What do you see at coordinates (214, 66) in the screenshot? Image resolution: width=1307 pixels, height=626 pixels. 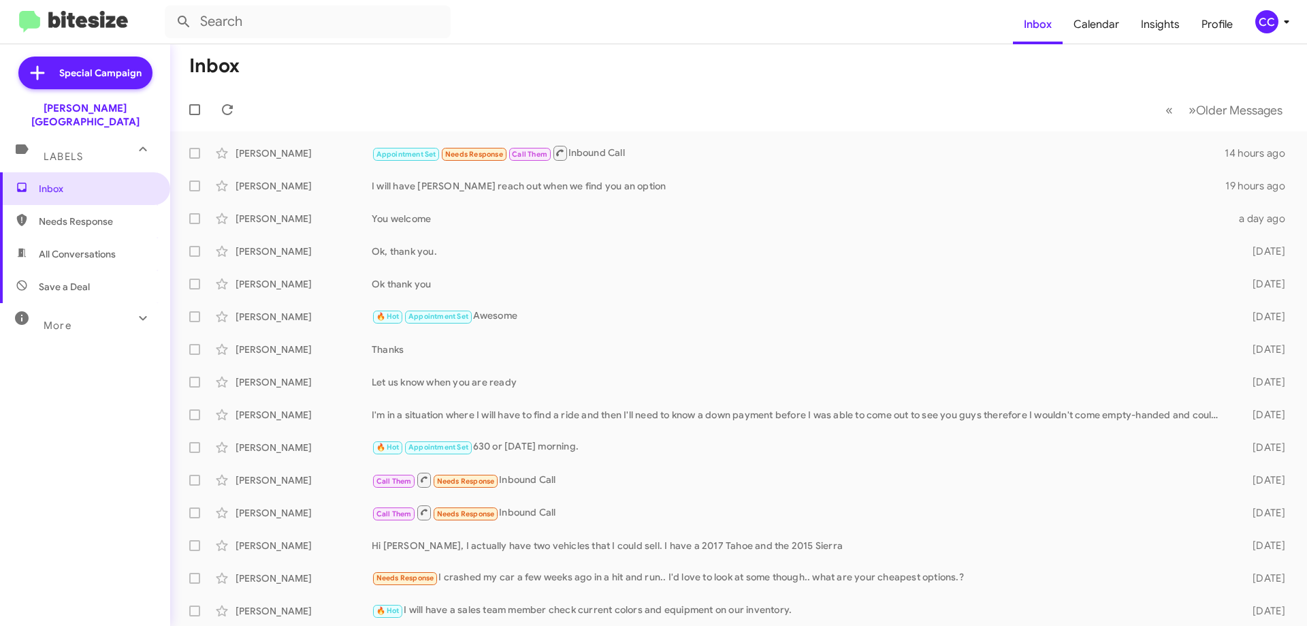 I see `h1: Inbox` at bounding box center [214, 66].